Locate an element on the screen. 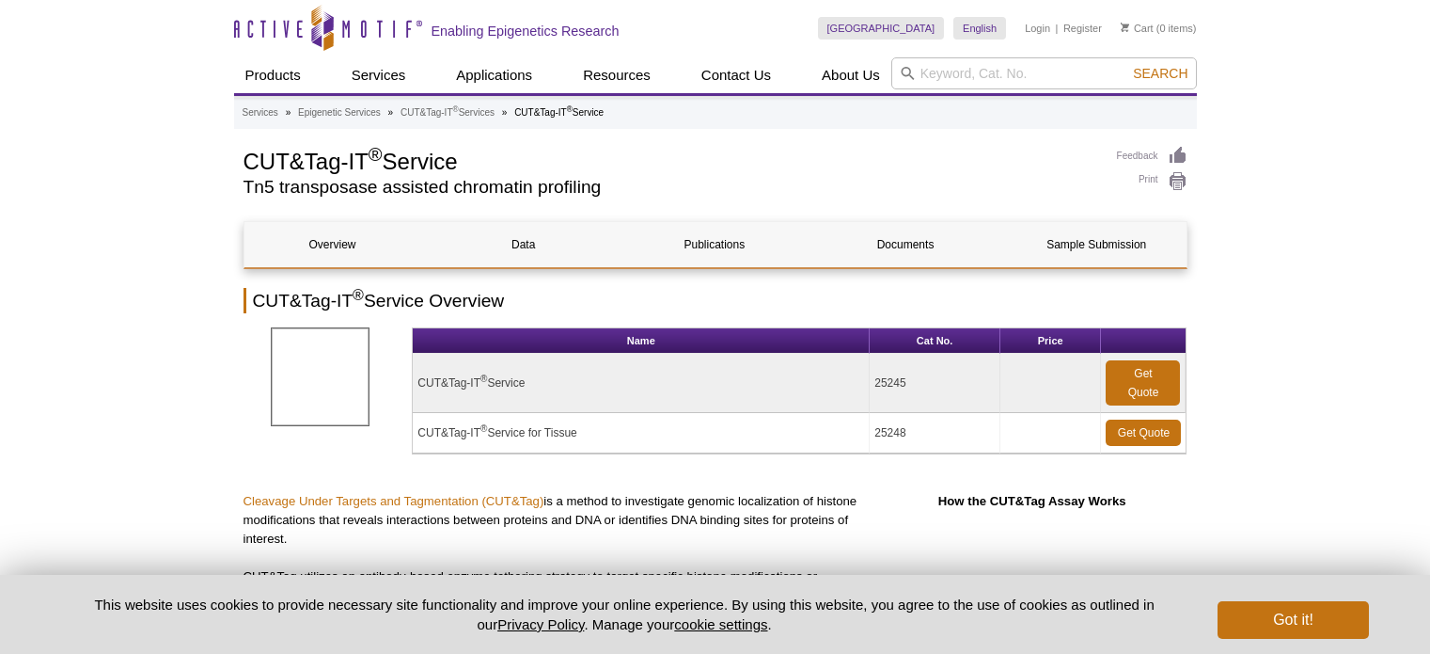 This screenshot has height=654, width=1430. a: Sample Submission is located at coordinates (1097, 245).